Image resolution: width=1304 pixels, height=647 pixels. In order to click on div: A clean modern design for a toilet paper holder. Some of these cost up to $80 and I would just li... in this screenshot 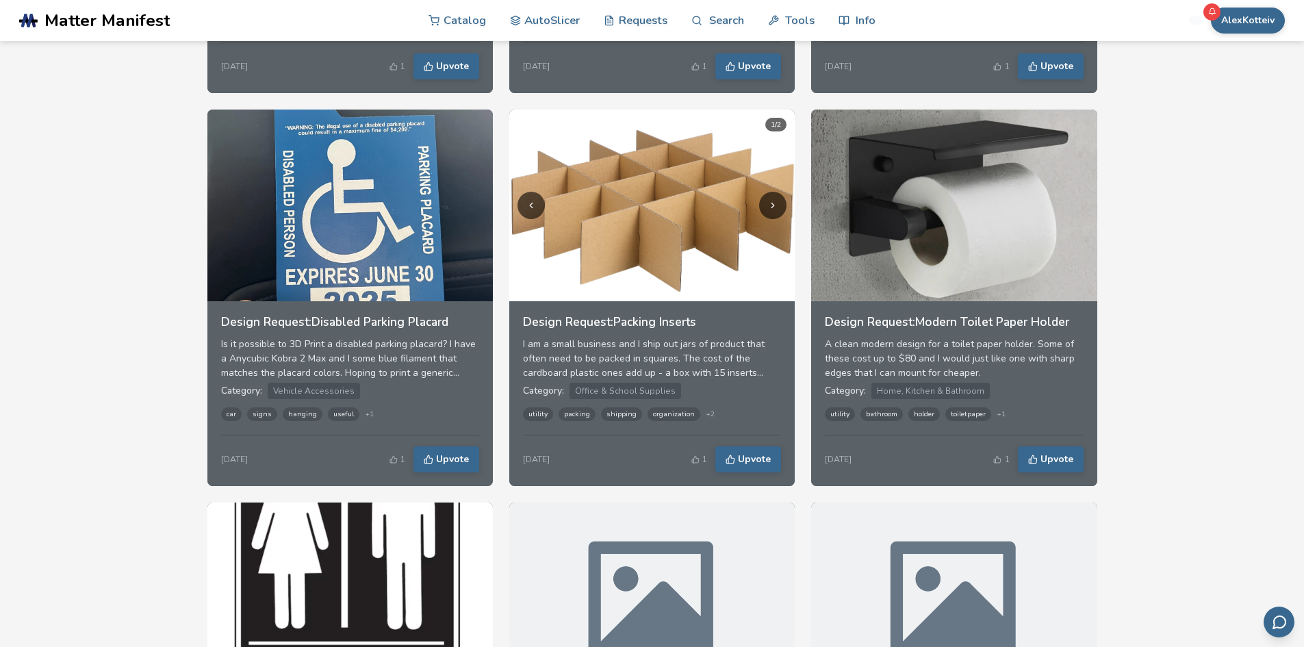, I will do `click(953, 358)`.